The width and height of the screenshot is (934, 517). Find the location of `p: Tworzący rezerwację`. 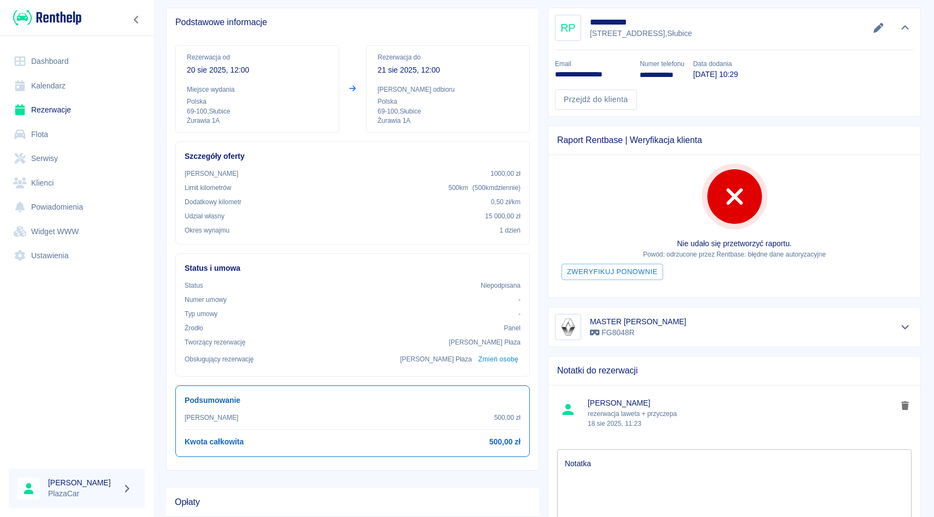

p: Tworzący rezerwację is located at coordinates (215, 342).